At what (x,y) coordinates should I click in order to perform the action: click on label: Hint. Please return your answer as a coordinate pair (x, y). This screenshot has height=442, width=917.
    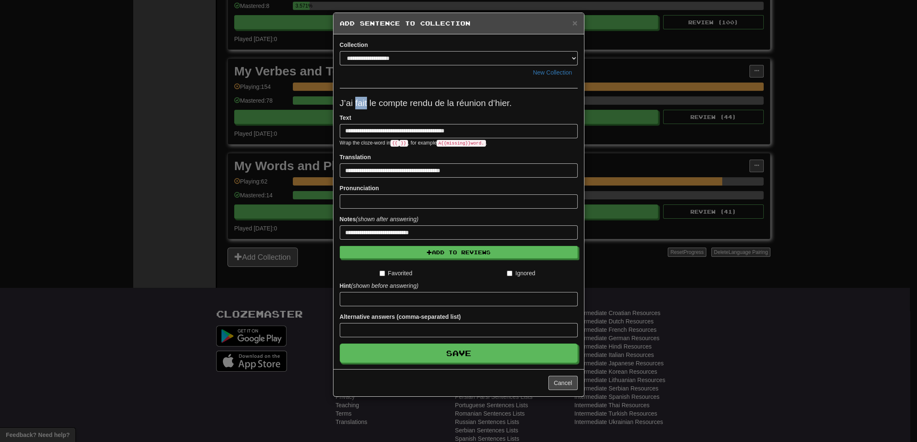
    Looking at the image, I should click on (379, 286).